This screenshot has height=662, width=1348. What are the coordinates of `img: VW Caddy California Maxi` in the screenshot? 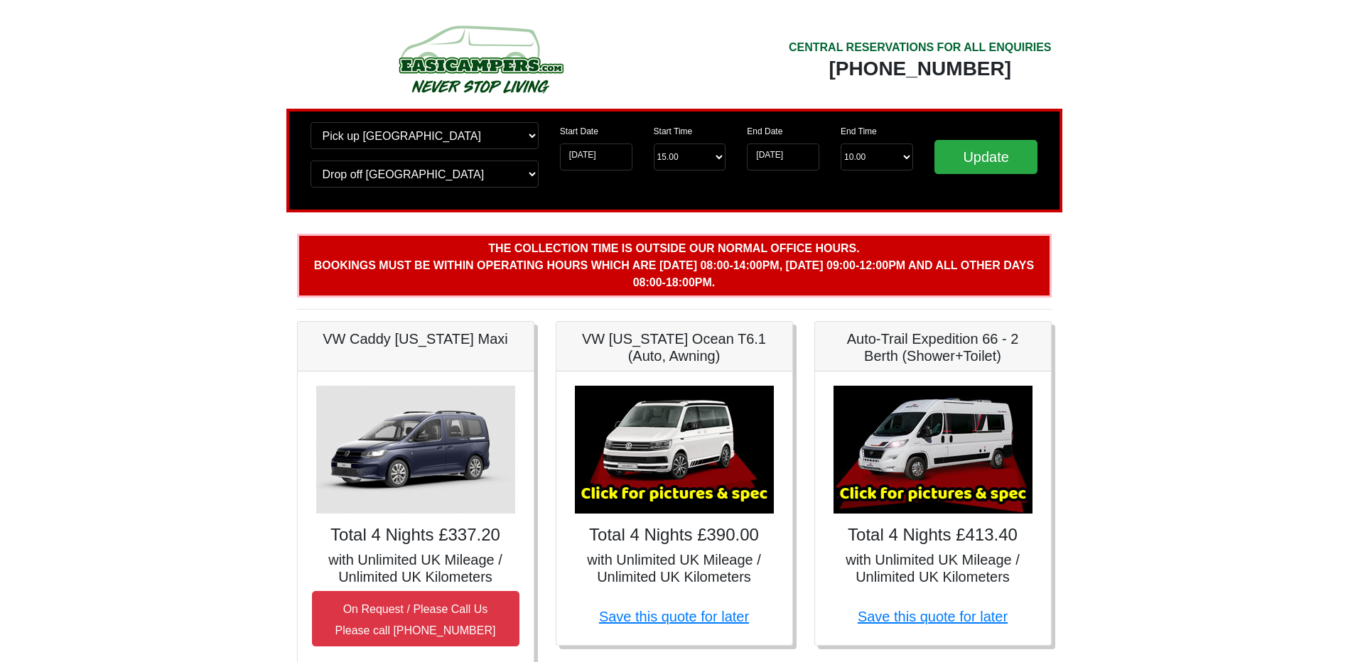 It's located at (416, 450).